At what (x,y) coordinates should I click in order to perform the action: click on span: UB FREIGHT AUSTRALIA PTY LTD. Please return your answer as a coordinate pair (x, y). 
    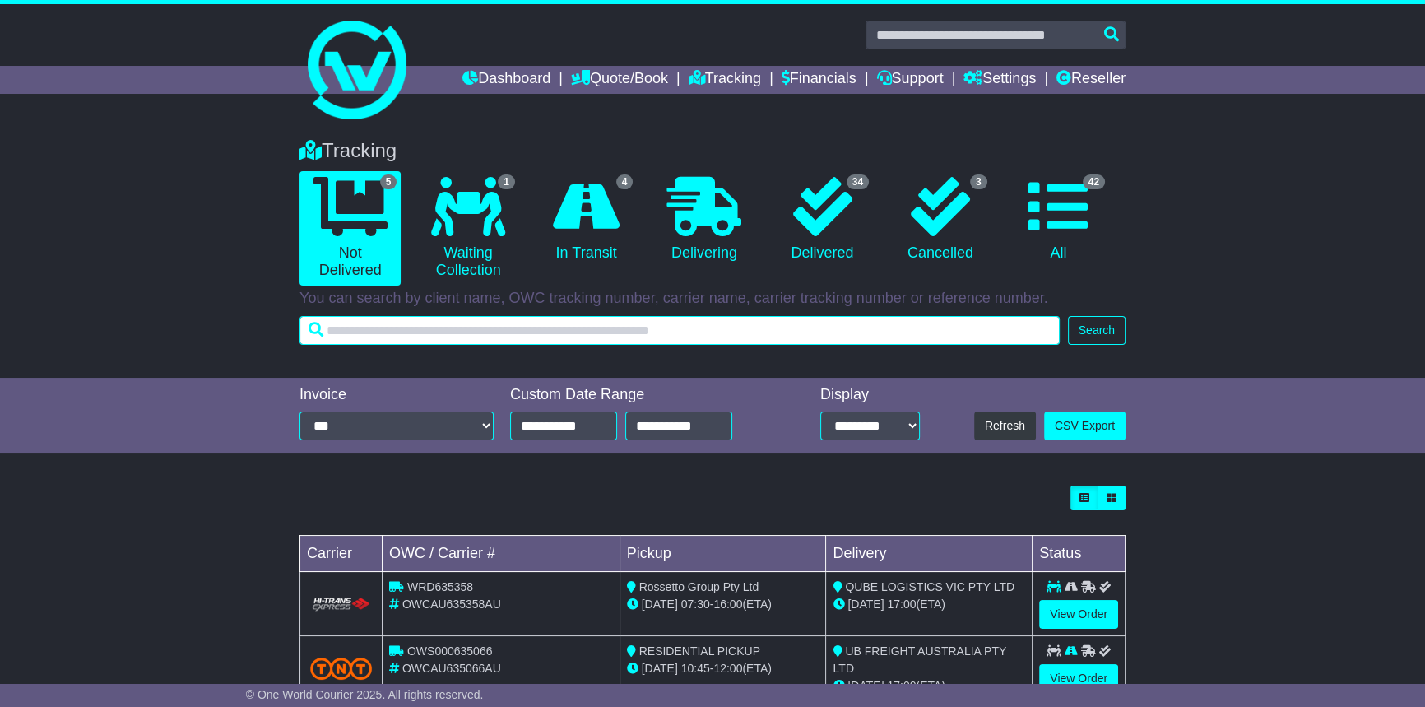
    Looking at the image, I should click on (919, 659).